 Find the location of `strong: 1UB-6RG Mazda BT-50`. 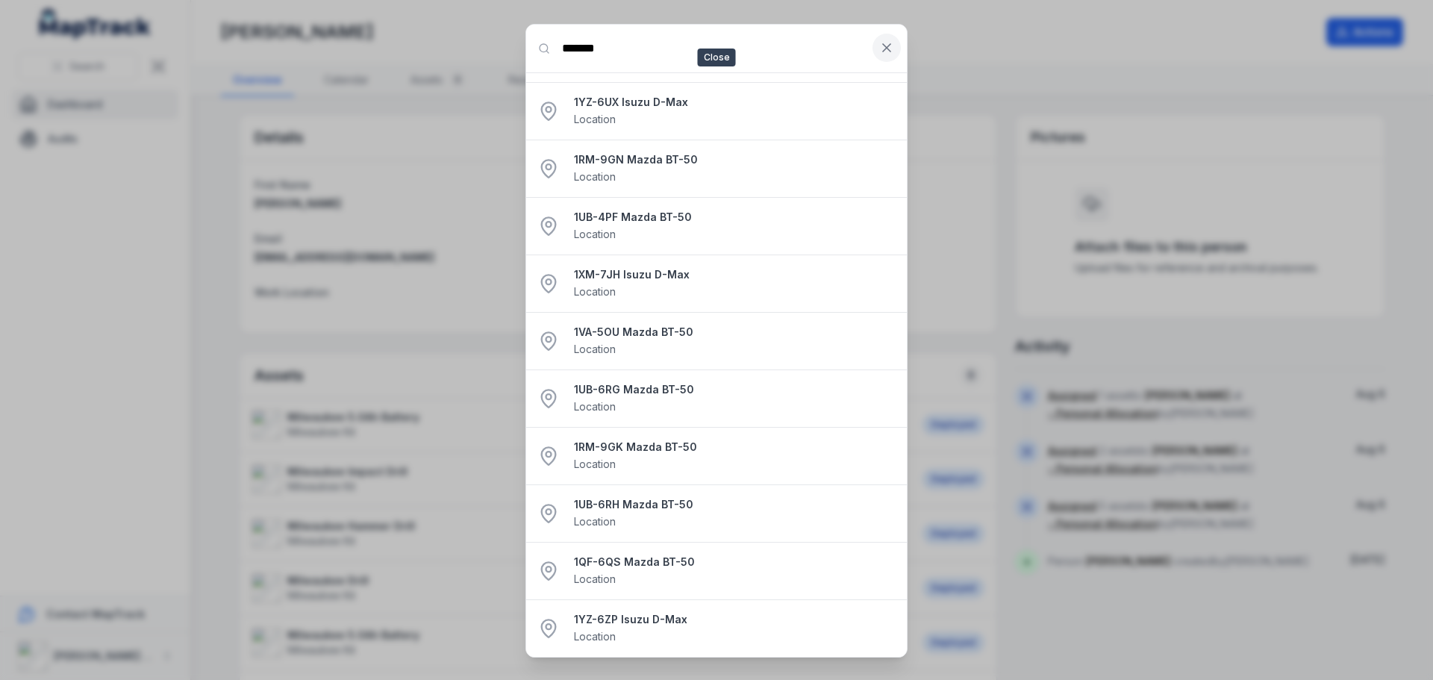

strong: 1UB-6RG Mazda BT-50 is located at coordinates (734, 390).